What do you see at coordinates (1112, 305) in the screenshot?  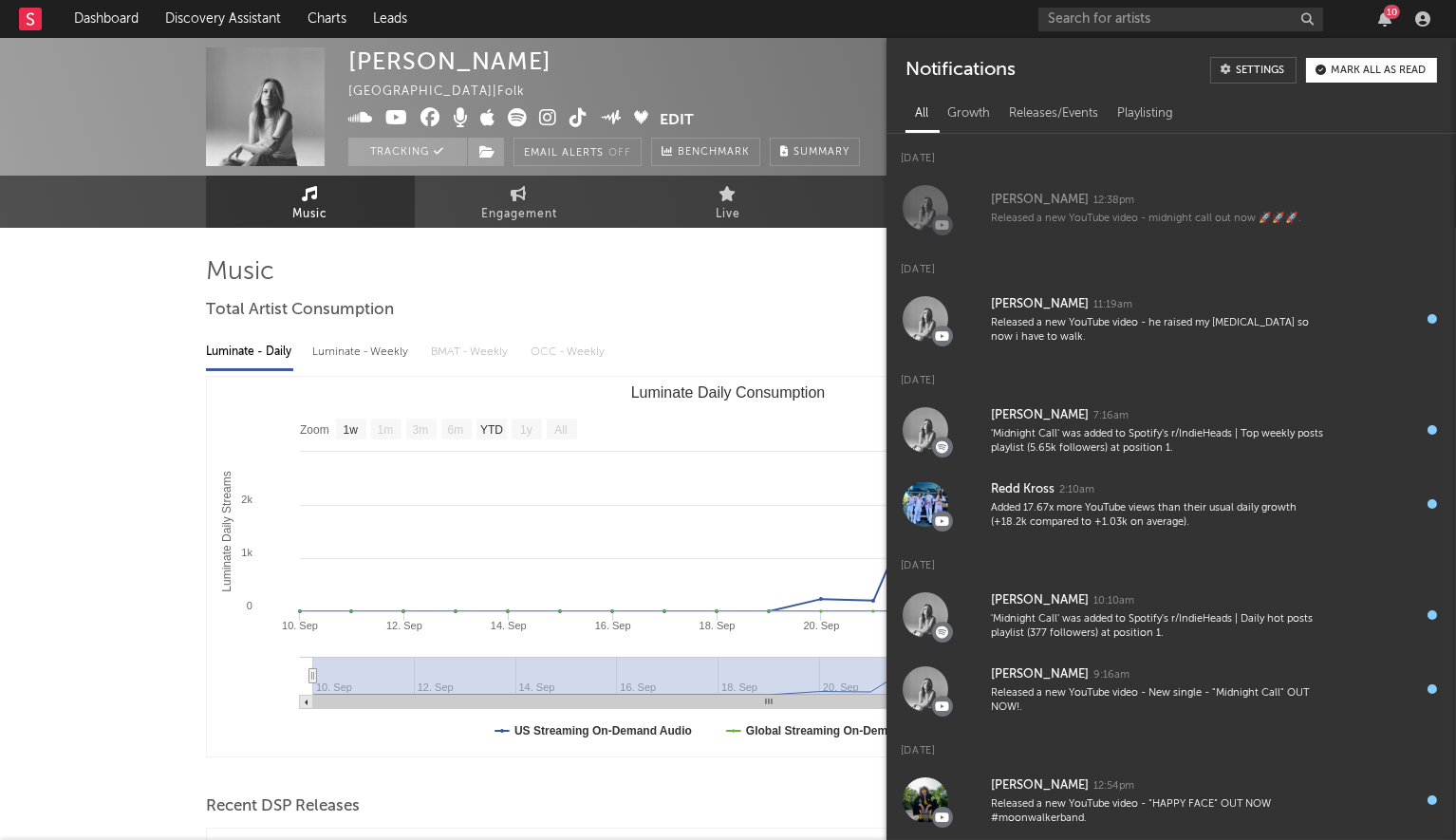 I see `div: 11:19am` at bounding box center [1112, 305].